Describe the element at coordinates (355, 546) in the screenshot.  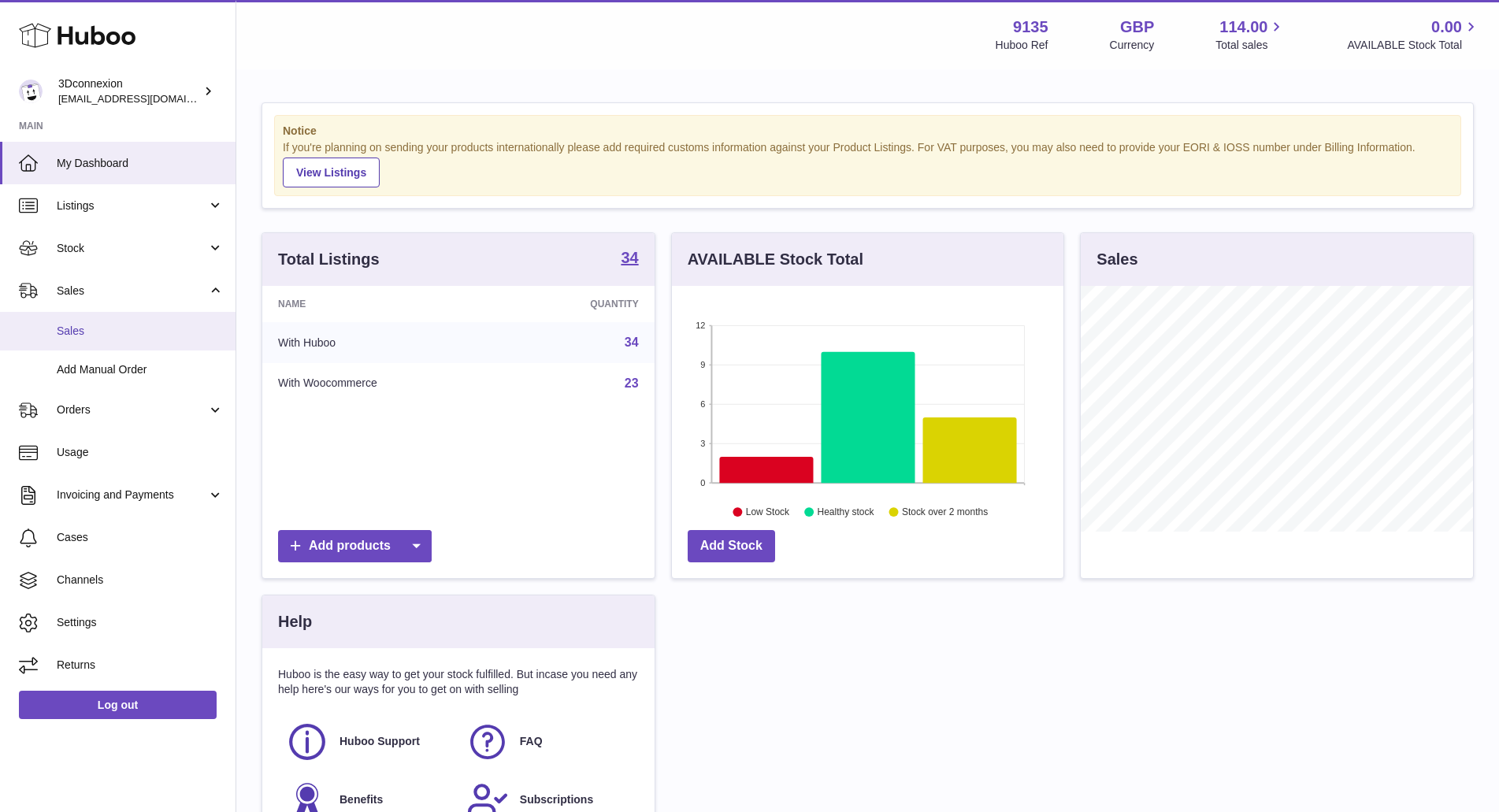
I see `a: Add products` at that location.